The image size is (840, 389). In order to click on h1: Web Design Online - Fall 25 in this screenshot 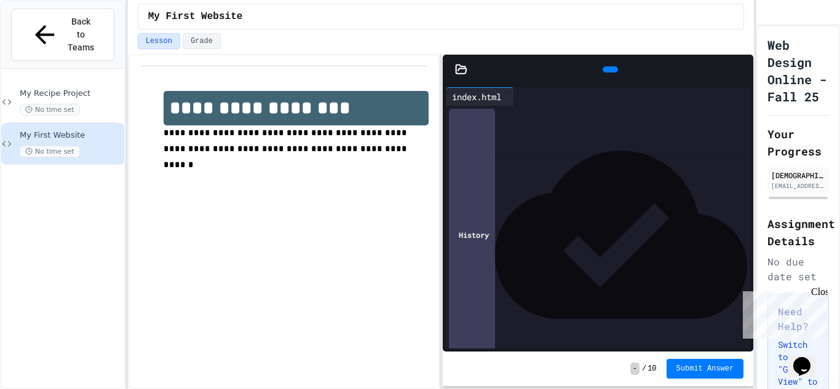, I will do `click(798, 71)`.